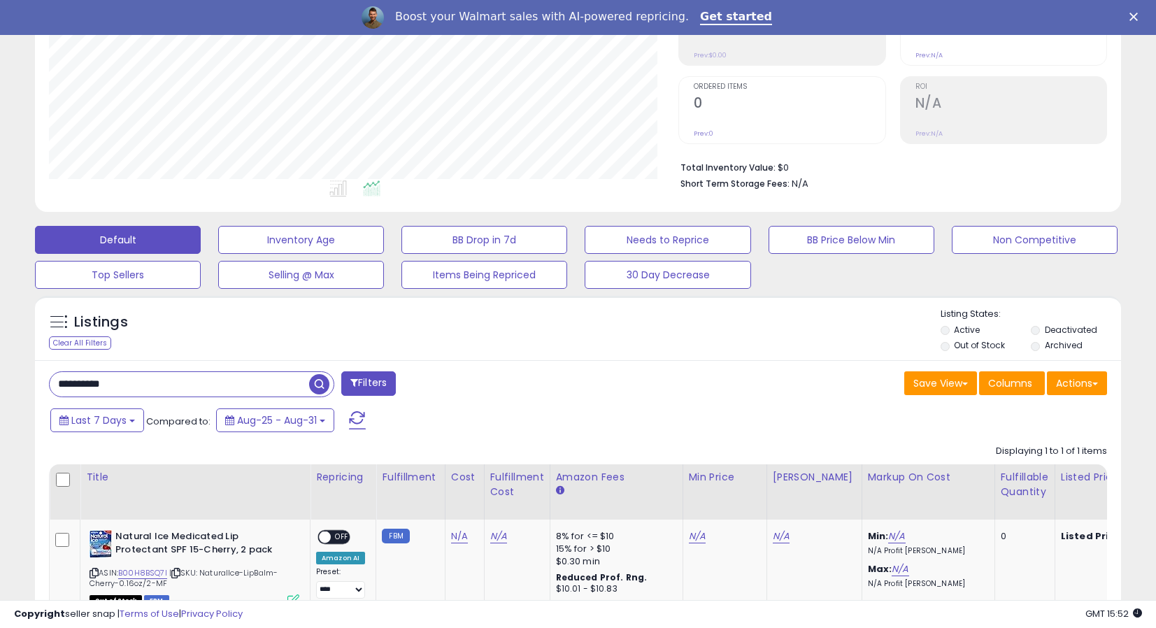 The width and height of the screenshot is (1156, 628). Describe the element at coordinates (1063, 345) in the screenshot. I see `label: Archived` at that location.